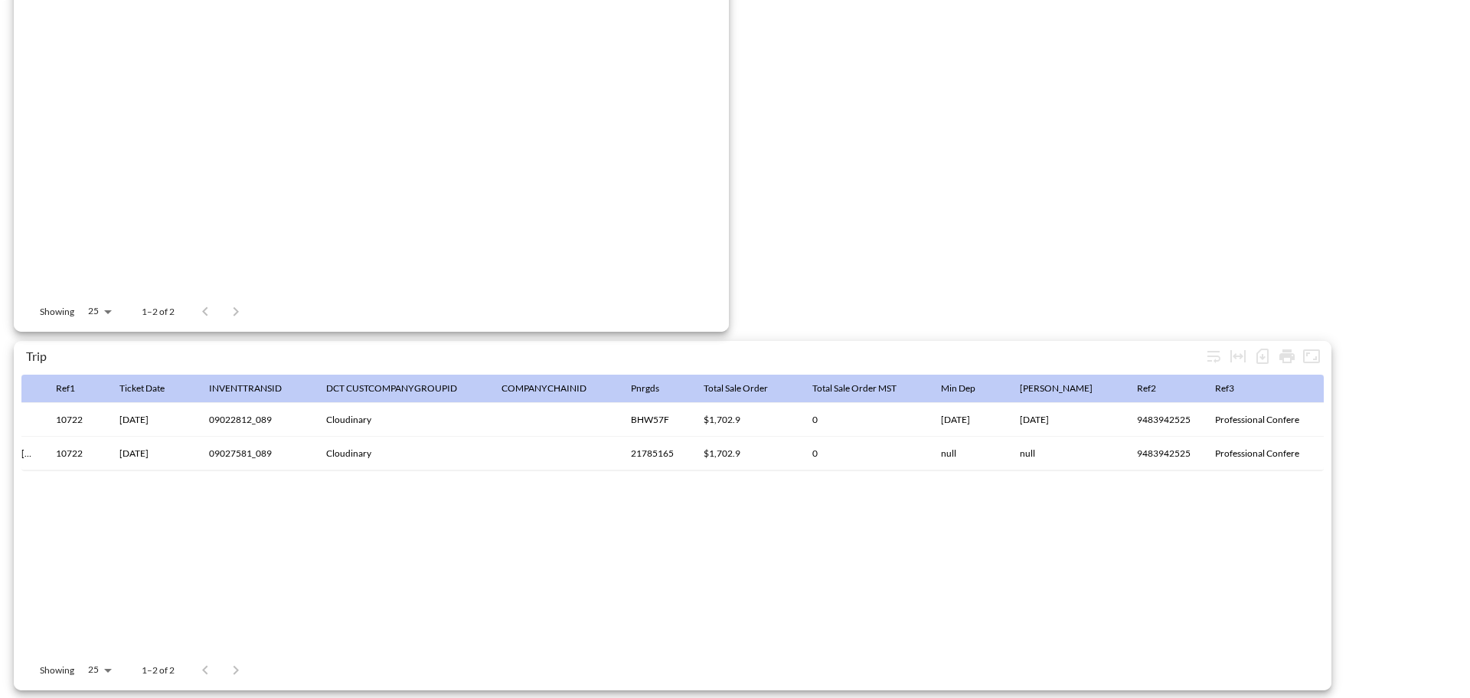 The image size is (1470, 698). I want to click on th: 09022812_089, so click(255, 420).